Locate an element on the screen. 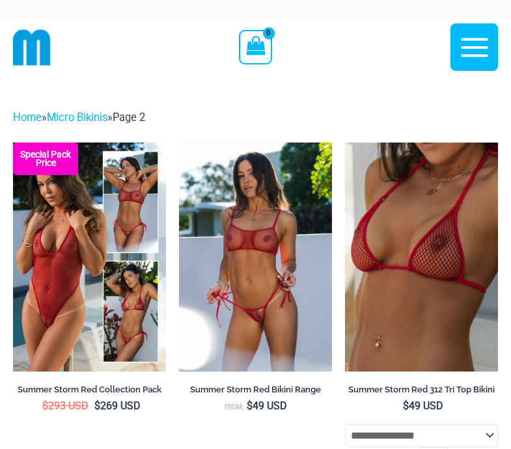 The image size is (511, 449). a: View Shopping Cart, empty is located at coordinates (255, 47).